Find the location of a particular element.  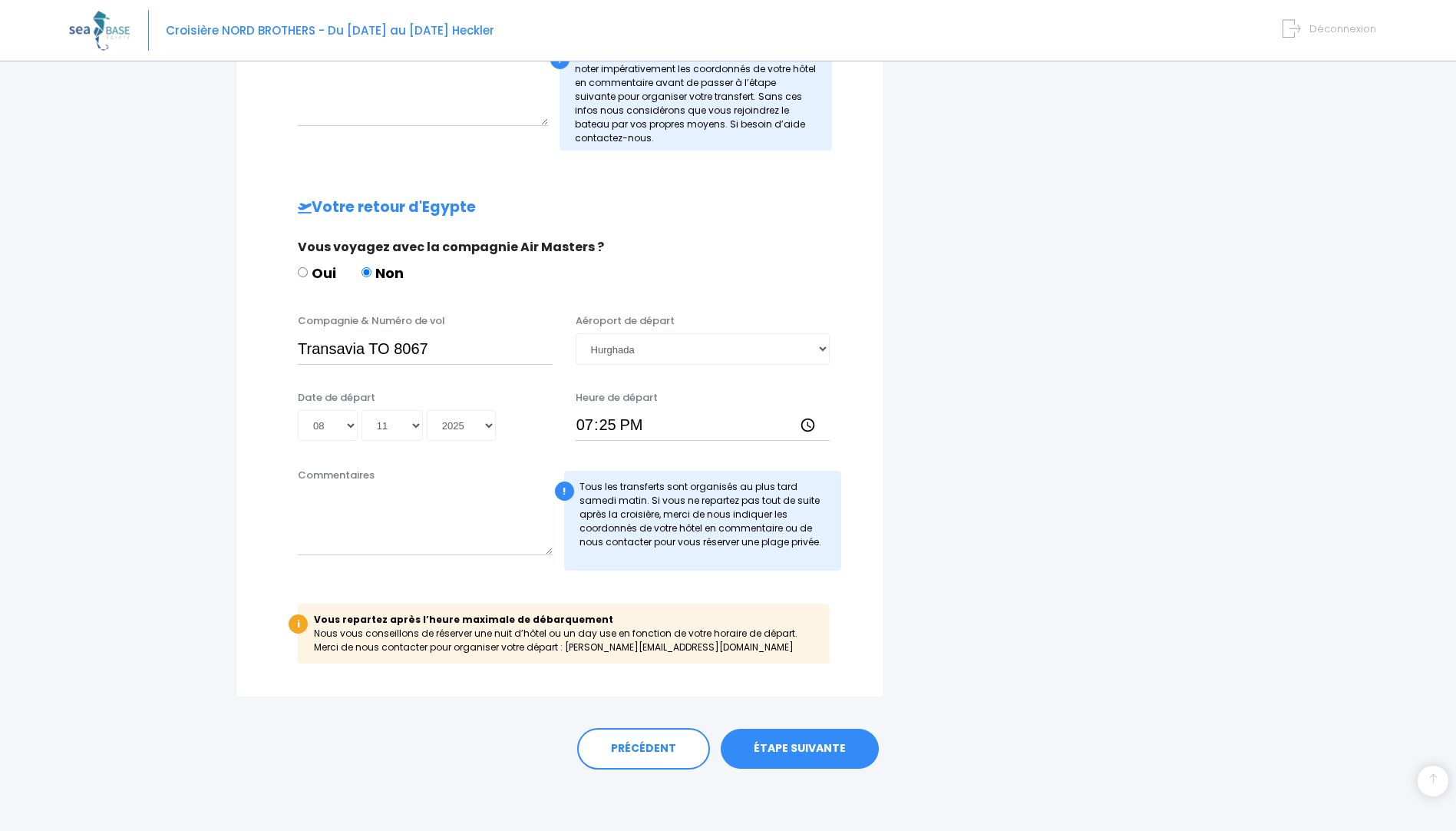

div: Tous les transferts sont organisés au plus tard samedi matin. Si vous ne repartez pas tout de sui... is located at coordinates (703, 521).